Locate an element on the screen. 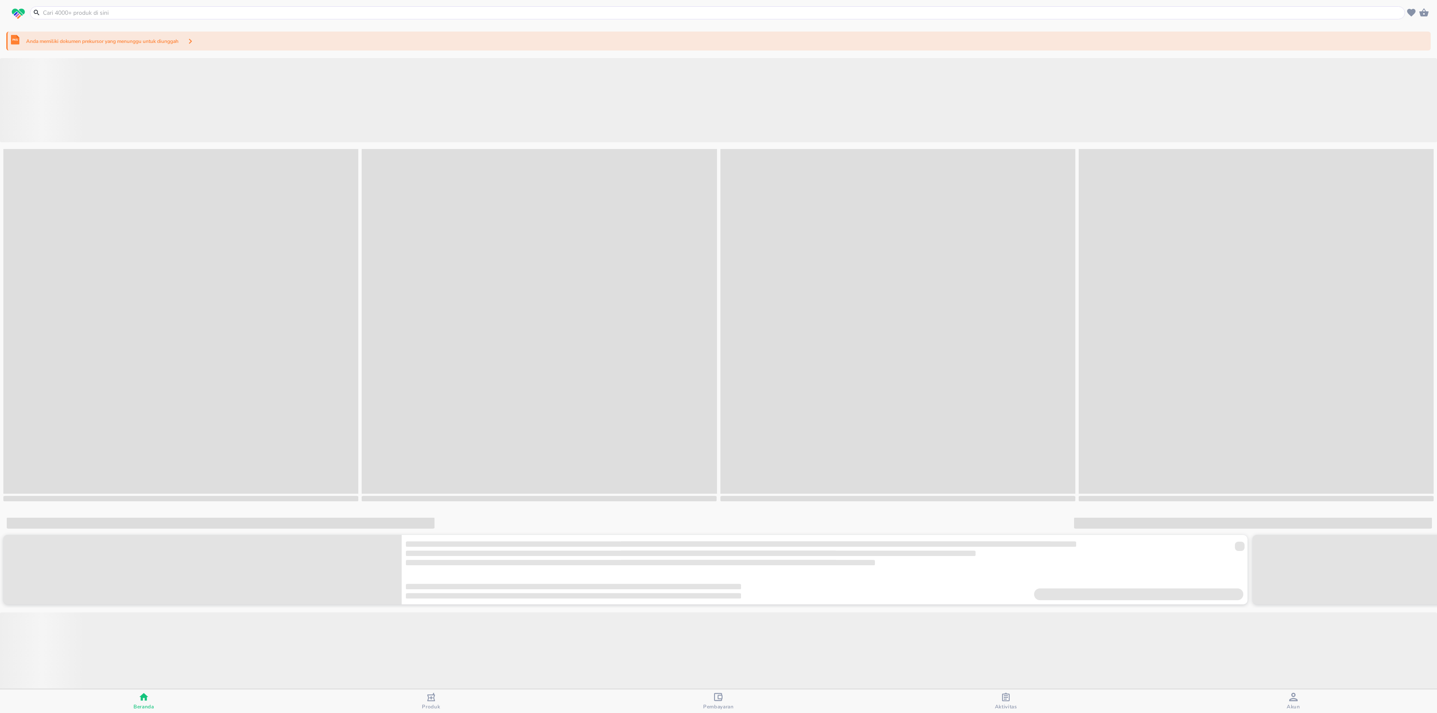  button: Aktivitas is located at coordinates (1006, 702).